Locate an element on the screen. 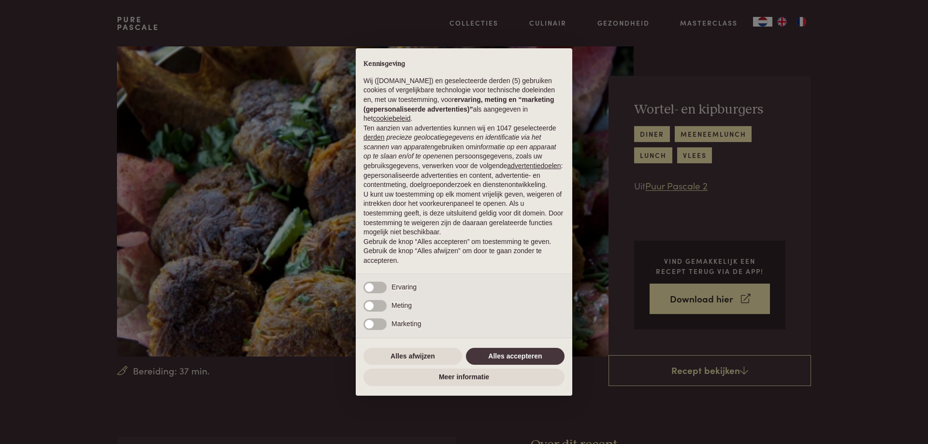 This screenshot has width=928, height=444. button: Alles accepteren is located at coordinates (515, 357).